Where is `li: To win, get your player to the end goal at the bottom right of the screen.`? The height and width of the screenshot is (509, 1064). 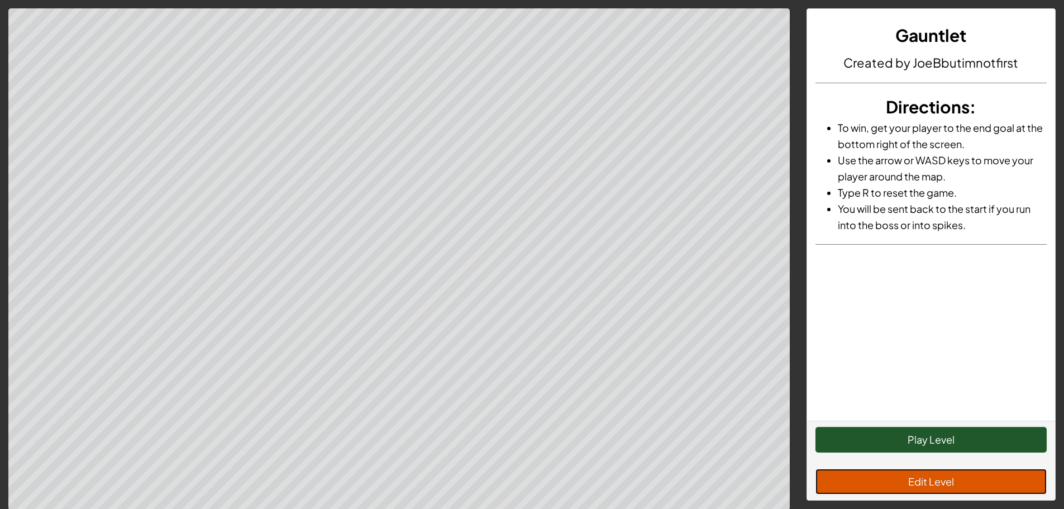
li: To win, get your player to the end goal at the bottom right of the screen. is located at coordinates (943, 136).